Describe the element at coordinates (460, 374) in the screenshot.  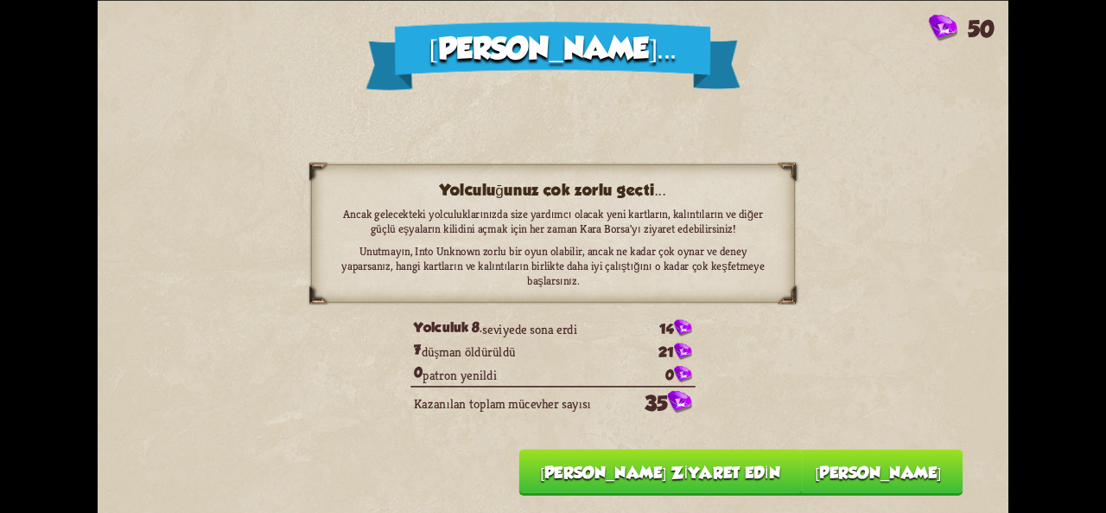
I see `font: patron yenildi` at that location.